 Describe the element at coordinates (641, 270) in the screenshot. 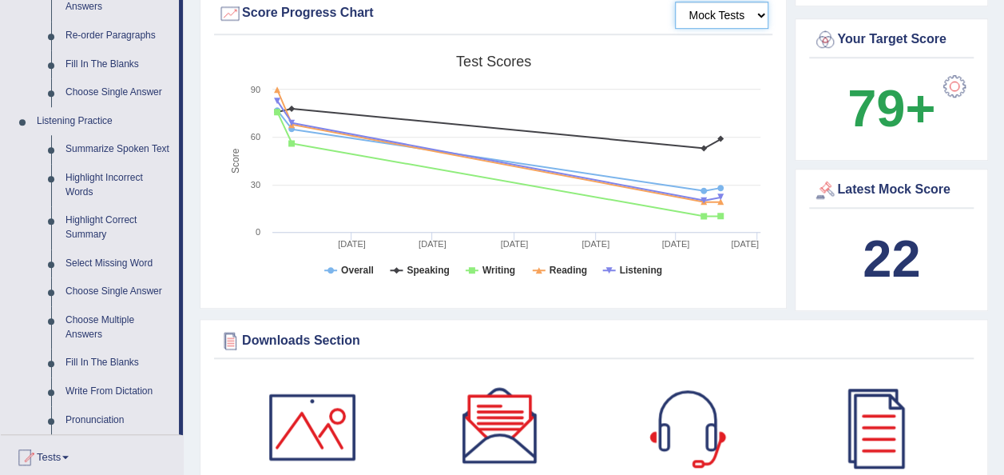

I see `tspan: Listening` at that location.